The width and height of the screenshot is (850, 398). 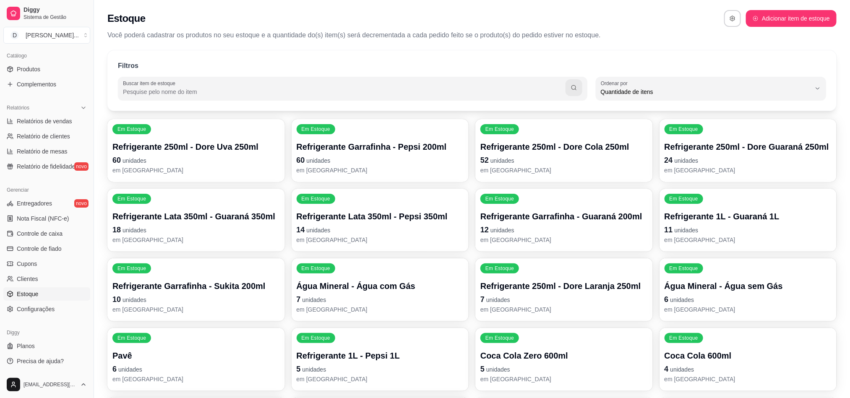 What do you see at coordinates (27, 294) in the screenshot?
I see `span: Estoque` at bounding box center [27, 294].